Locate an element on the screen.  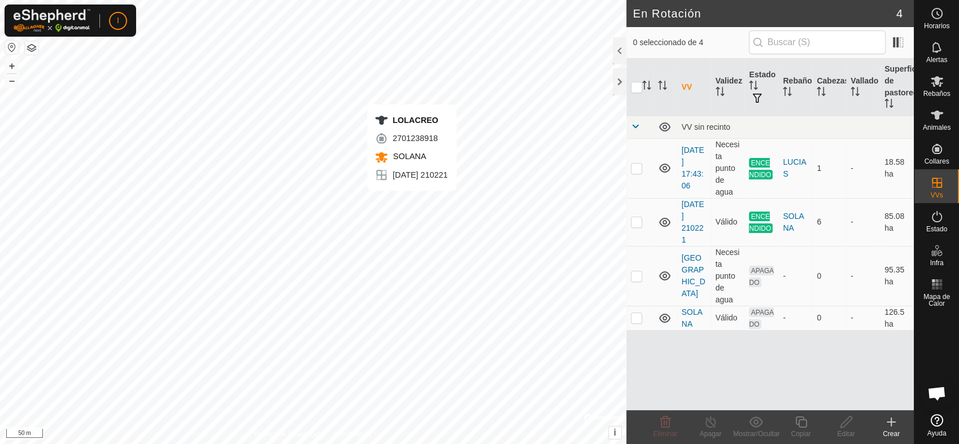
th: Vallado is located at coordinates (863, 88).